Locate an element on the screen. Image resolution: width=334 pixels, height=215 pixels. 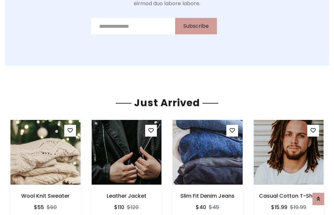
h6: Slim Fit Denim Jeans is located at coordinates (208, 196).